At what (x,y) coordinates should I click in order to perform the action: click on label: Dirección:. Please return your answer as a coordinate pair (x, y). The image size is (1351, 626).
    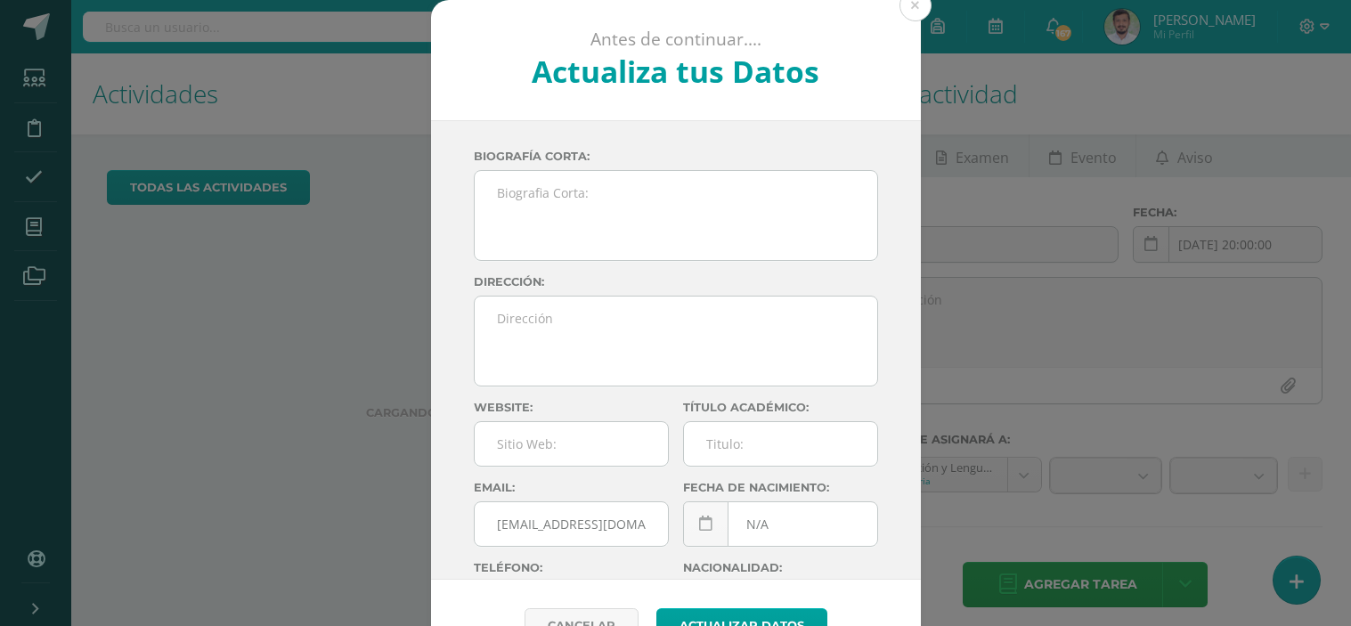
    Looking at the image, I should click on (676, 281).